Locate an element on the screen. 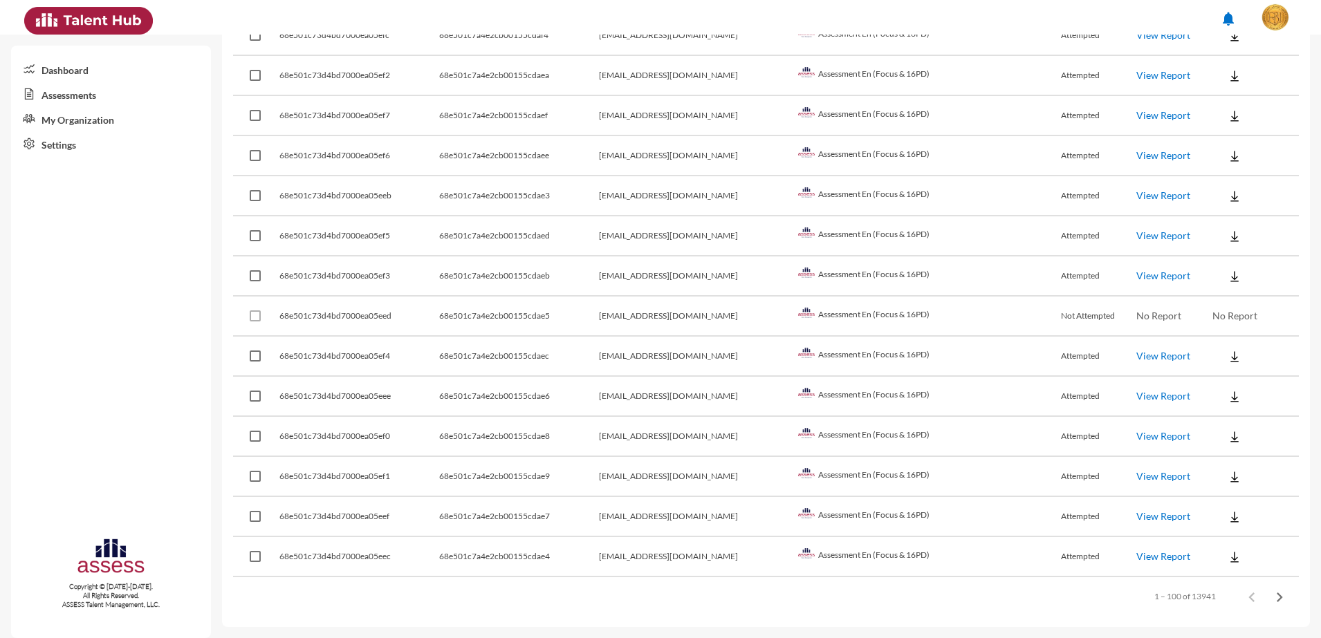 This screenshot has width=1321, height=638. button: Previous page is located at coordinates (1252, 597).